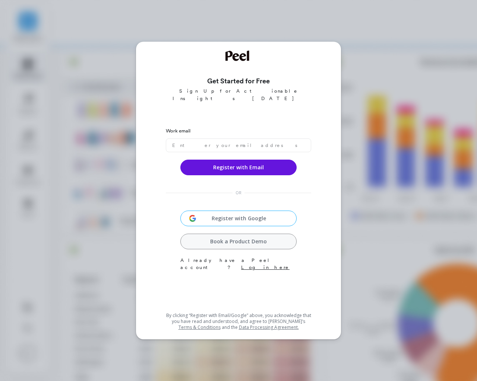  Describe the element at coordinates (238, 81) in the screenshot. I see `h3: Get Started for Free` at that location.